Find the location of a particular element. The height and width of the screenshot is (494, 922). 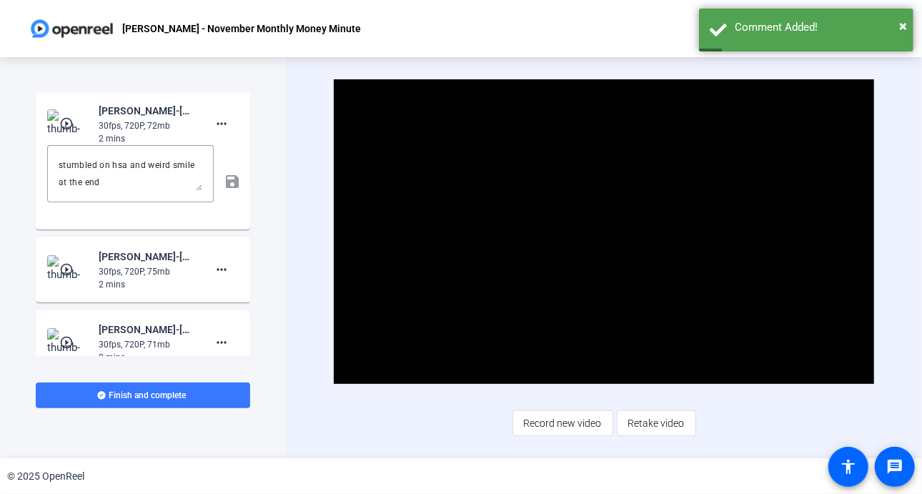

button: Close is located at coordinates (903, 26).